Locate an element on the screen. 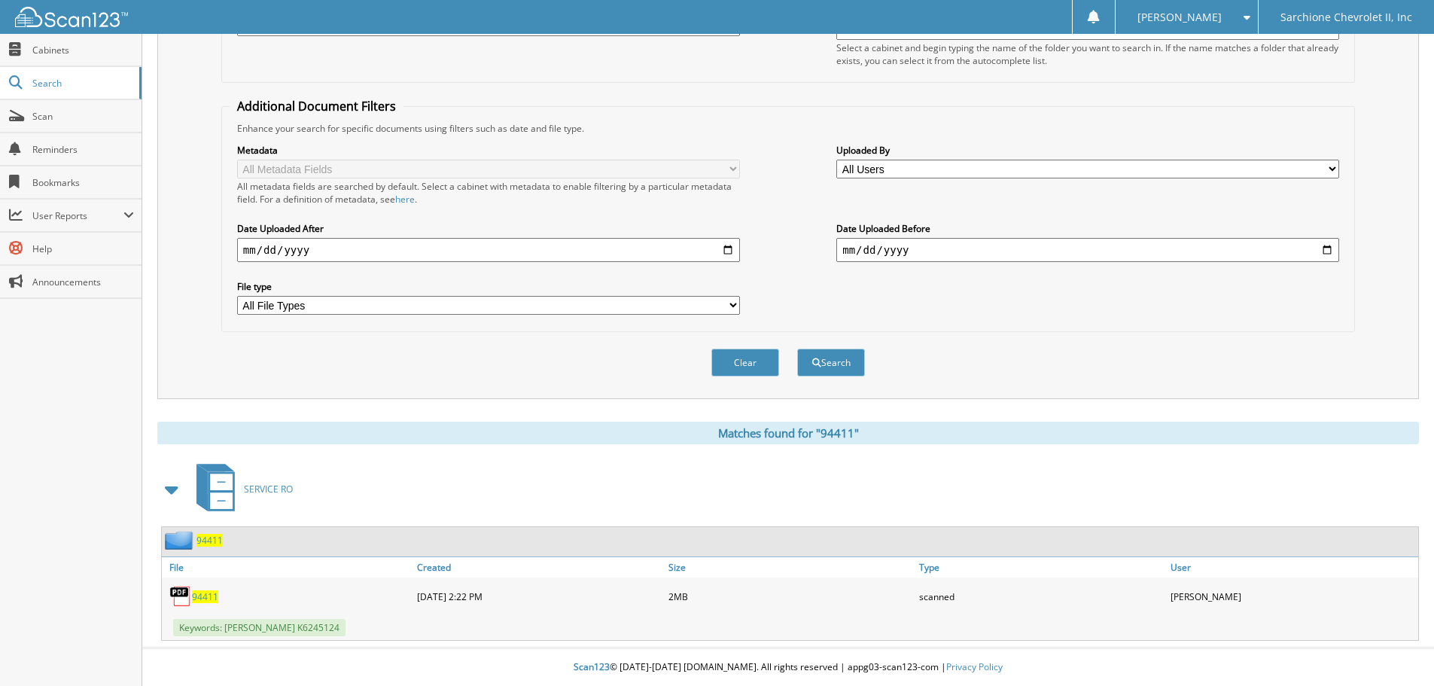 The width and height of the screenshot is (1434, 686). button: Clear is located at coordinates (745, 362).